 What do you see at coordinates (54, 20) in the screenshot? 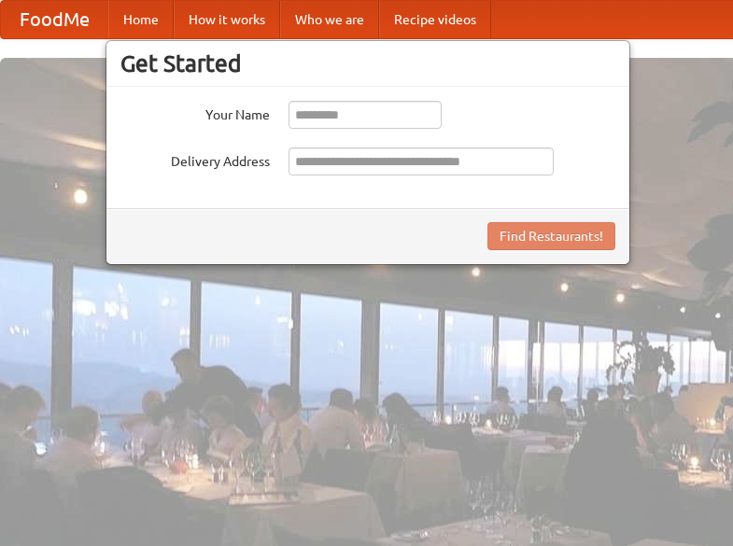
I see `a: FoodMe` at bounding box center [54, 20].